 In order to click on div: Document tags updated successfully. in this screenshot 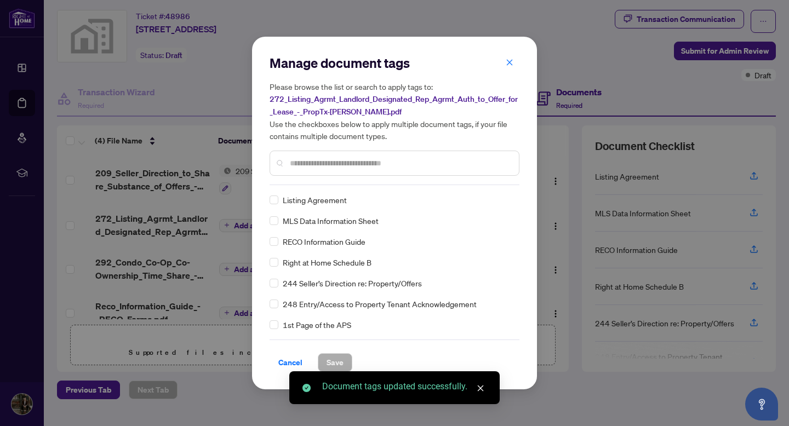, I will do `click(404, 387)`.